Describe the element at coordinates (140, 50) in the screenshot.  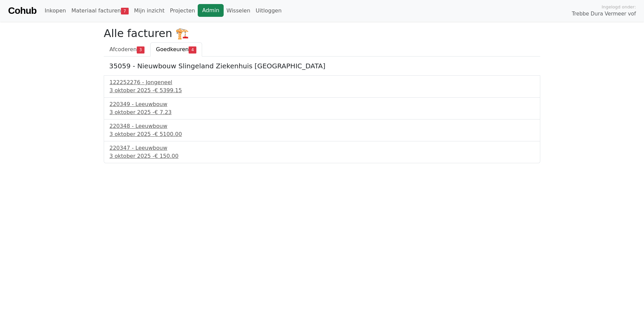
I see `span: 3` at that location.